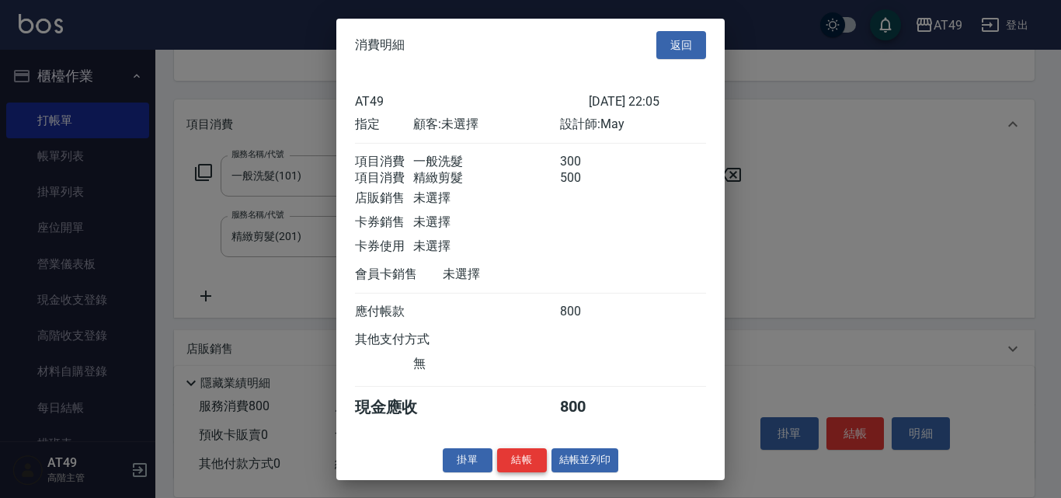 This screenshot has width=1061, height=498. I want to click on div: 現金應收, so click(398, 407).